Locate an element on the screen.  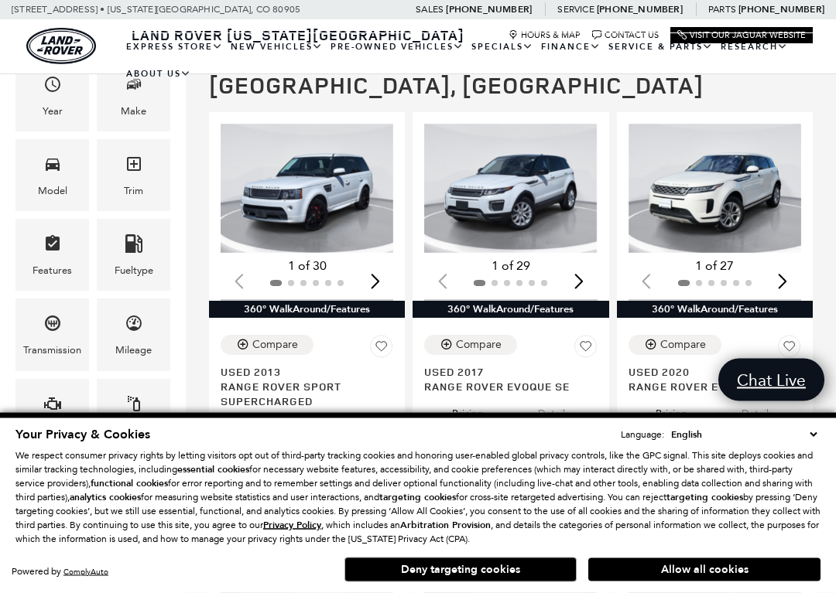
button: Allow all cookies is located at coordinates (704, 570).